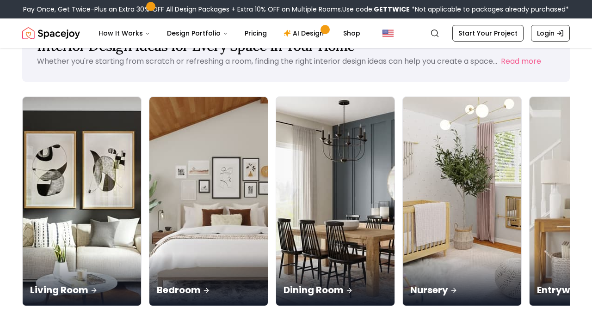  What do you see at coordinates (335, 202) in the screenshot?
I see `img: Dining Room` at bounding box center [335, 202].